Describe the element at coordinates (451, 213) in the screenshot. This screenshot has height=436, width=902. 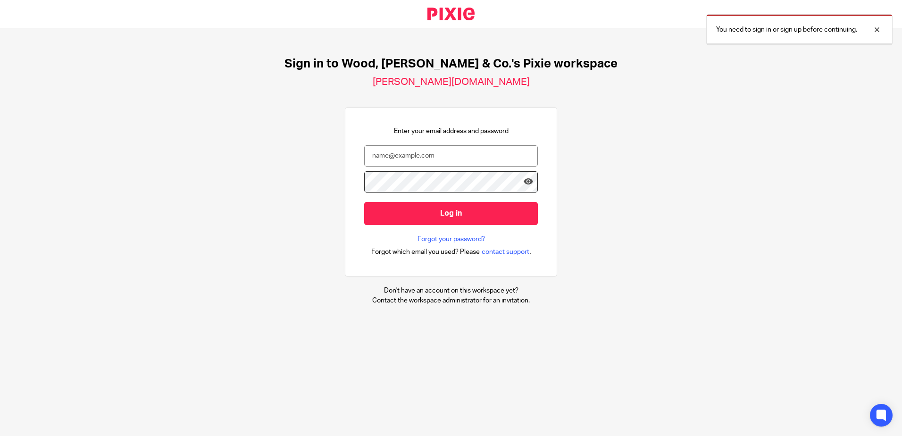
I see `input: Log in` at that location.